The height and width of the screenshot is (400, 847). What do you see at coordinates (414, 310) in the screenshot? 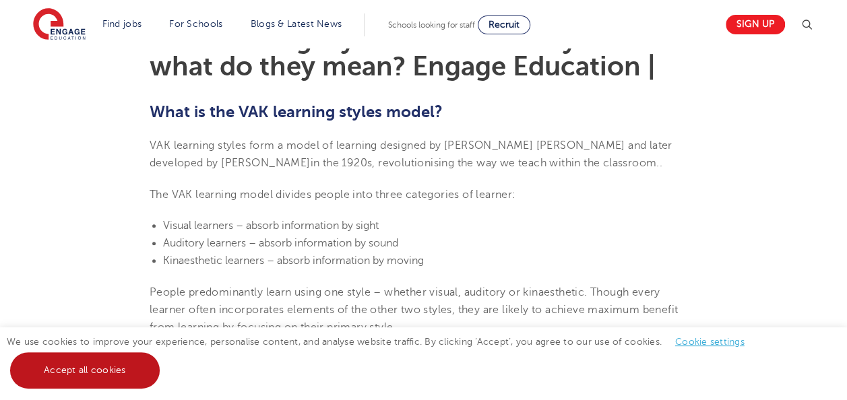
I see `span: People predominantly learn using one style – whether visual, auditory or kinaesthetic. Though eve...` at bounding box center [414, 310].